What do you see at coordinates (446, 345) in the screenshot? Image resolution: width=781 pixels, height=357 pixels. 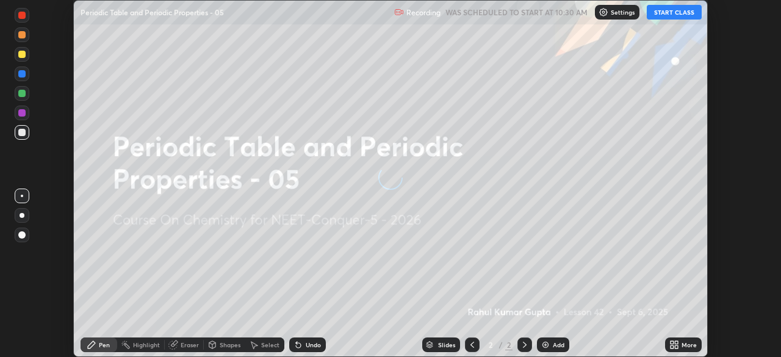 I see `div: Slides` at bounding box center [446, 345].